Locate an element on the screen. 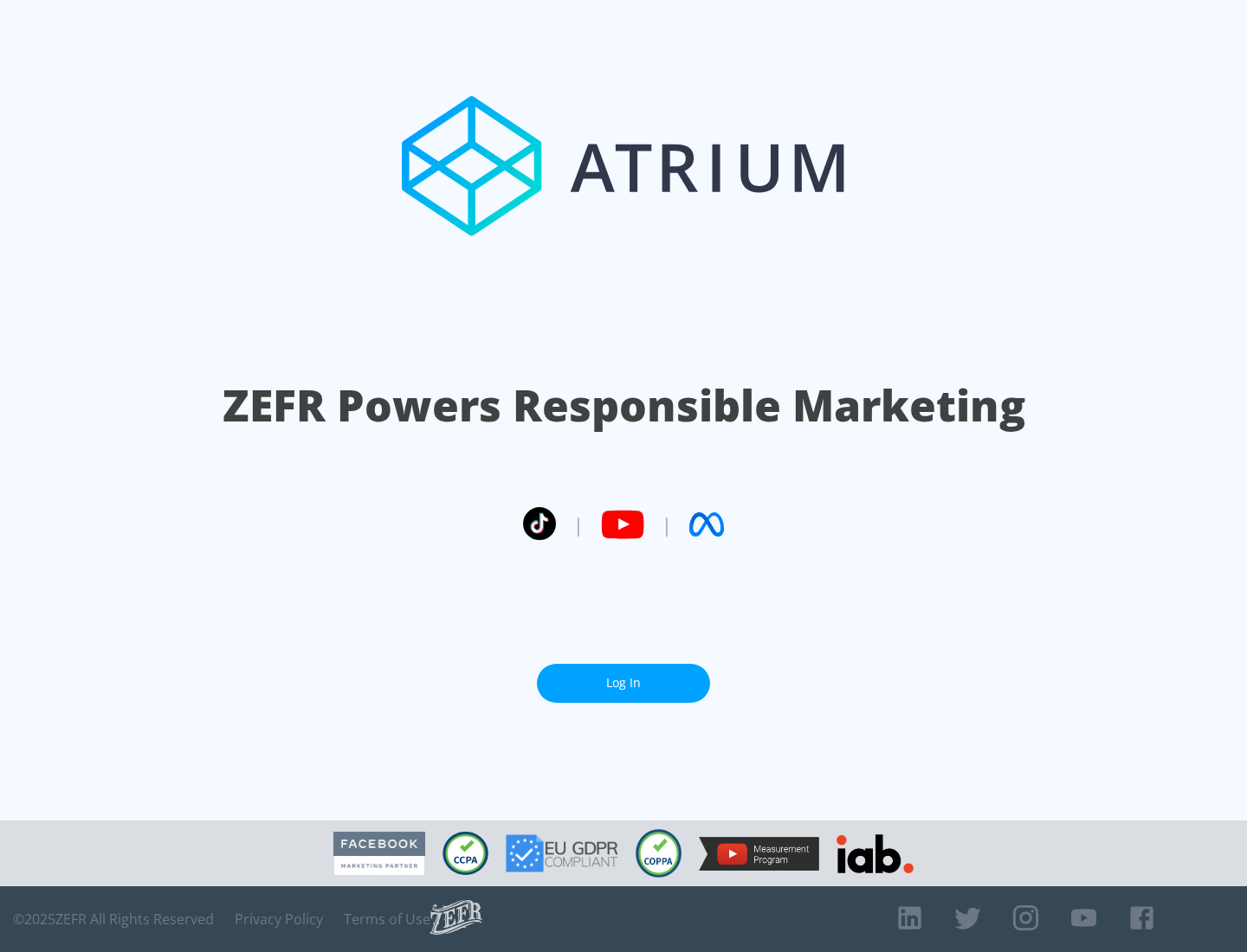 The image size is (1247, 952). img: COPPA Compliant is located at coordinates (658, 854).